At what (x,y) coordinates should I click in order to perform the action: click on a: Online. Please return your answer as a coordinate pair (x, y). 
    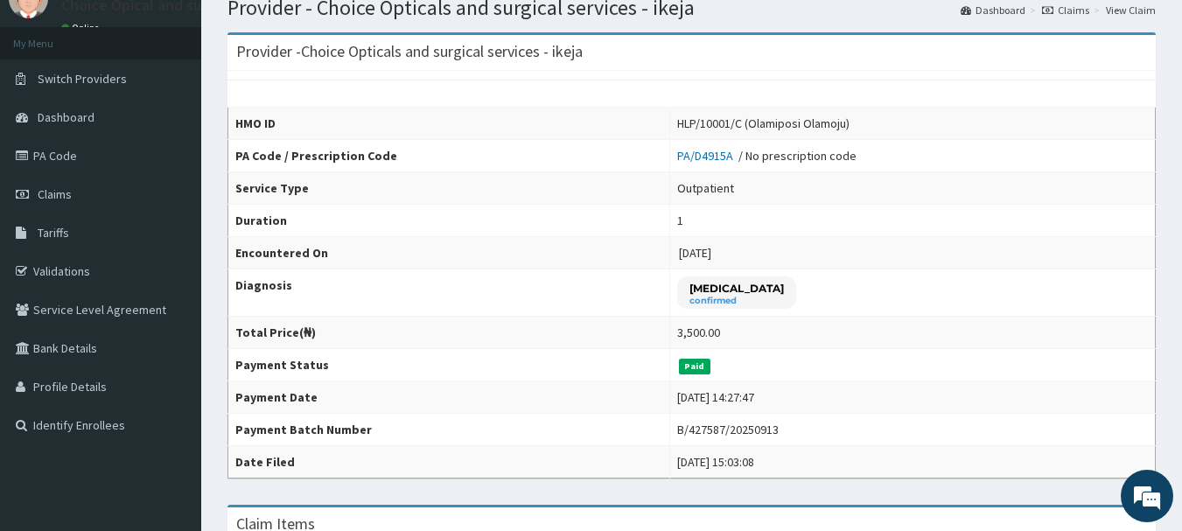
    Looking at the image, I should click on (82, 28).